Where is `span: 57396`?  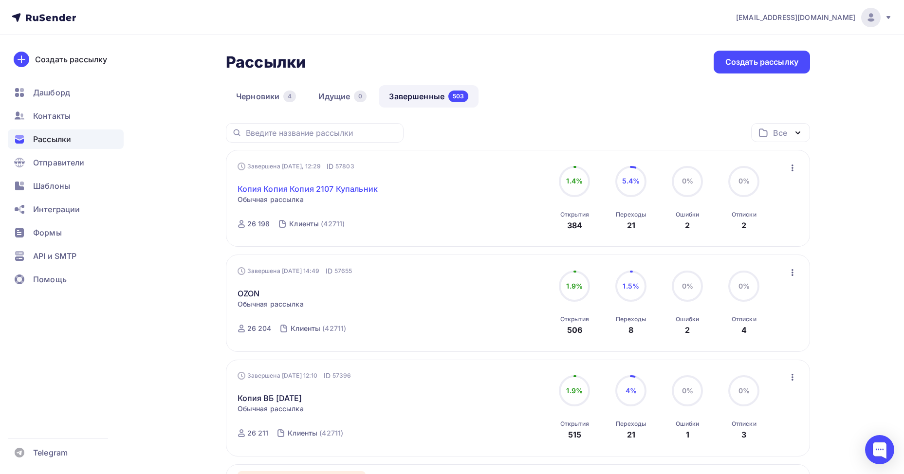
span: 57396 is located at coordinates (342, 376).